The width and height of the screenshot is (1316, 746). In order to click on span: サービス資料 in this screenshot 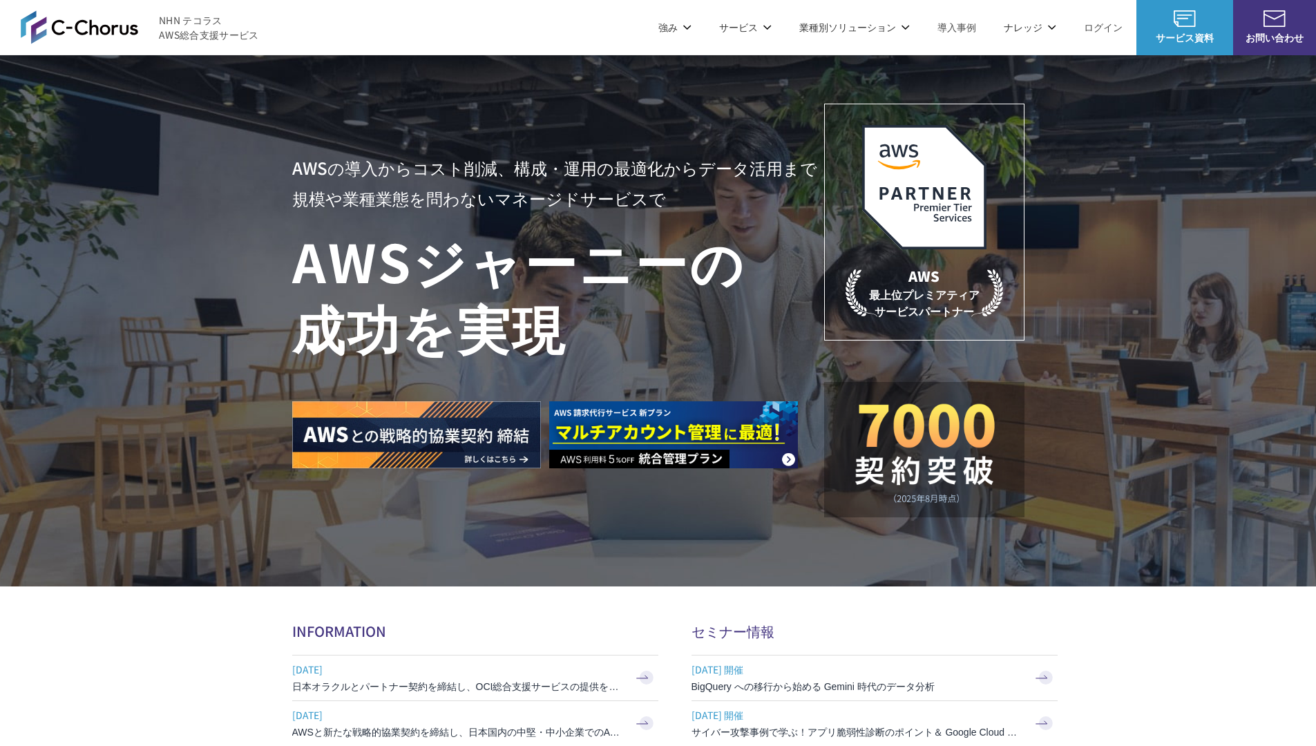, I will do `click(1185, 37)`.